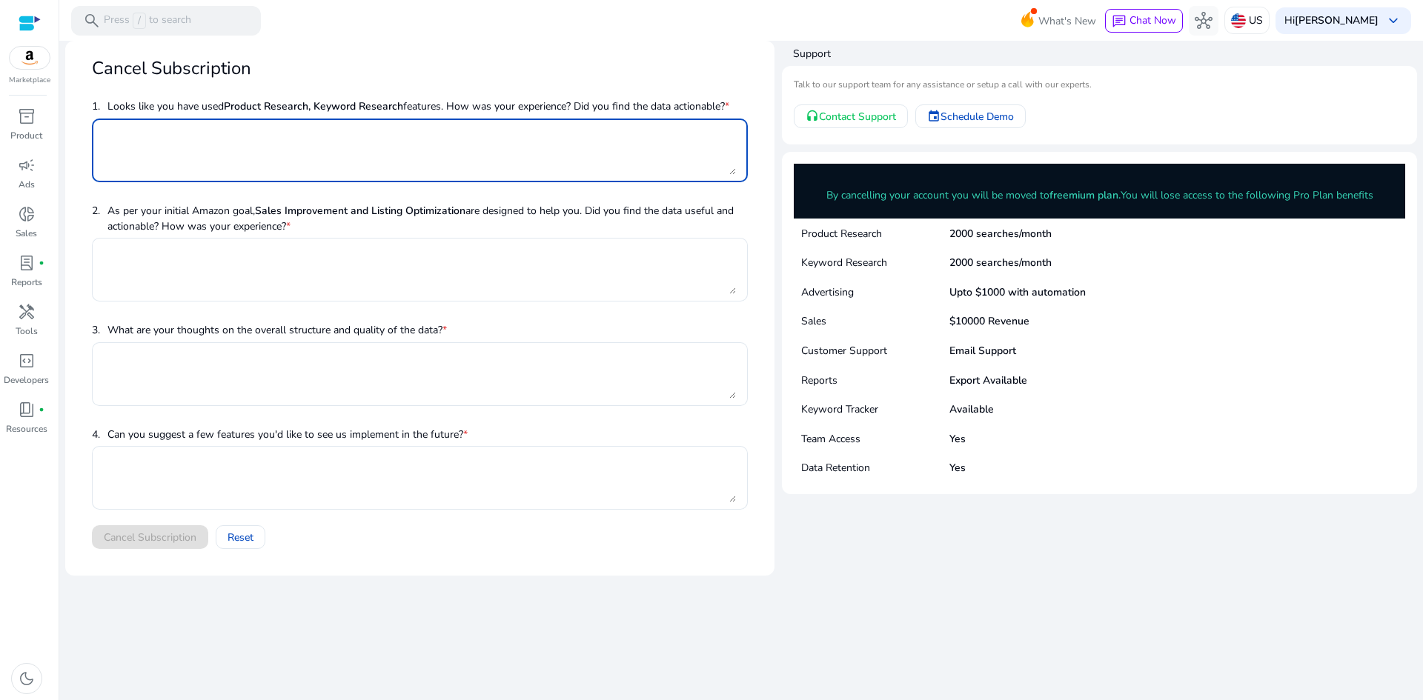  Describe the element at coordinates (27, 263) in the screenshot. I see `span: lab_profile` at that location.